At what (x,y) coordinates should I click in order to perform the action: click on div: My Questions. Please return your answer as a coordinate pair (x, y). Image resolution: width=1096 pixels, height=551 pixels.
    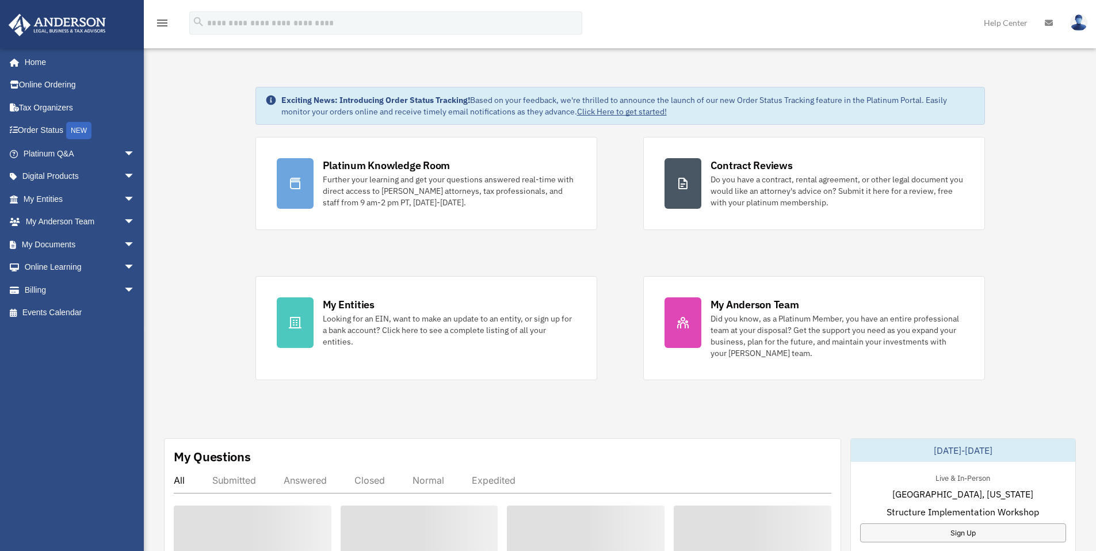
    Looking at the image, I should click on (212, 457).